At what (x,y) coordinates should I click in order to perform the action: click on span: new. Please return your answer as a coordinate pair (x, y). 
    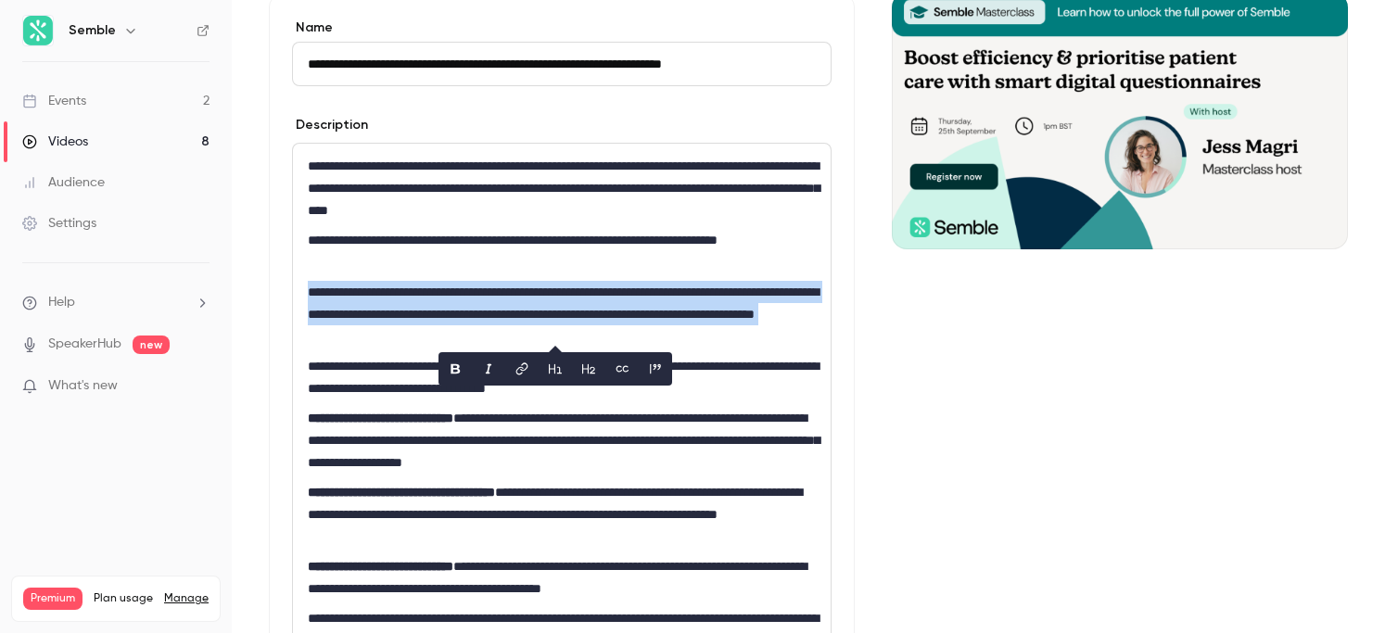
    Looking at the image, I should click on (151, 345).